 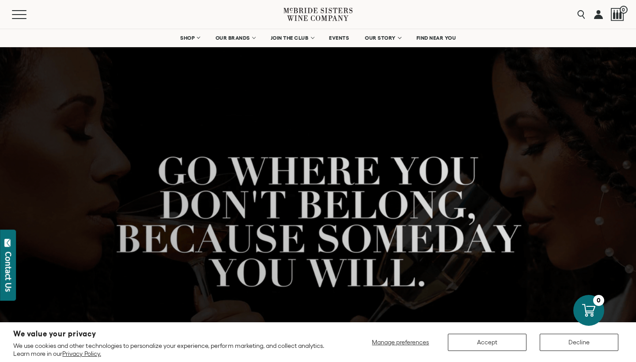 I want to click on a: OUR STORY, so click(x=383, y=38).